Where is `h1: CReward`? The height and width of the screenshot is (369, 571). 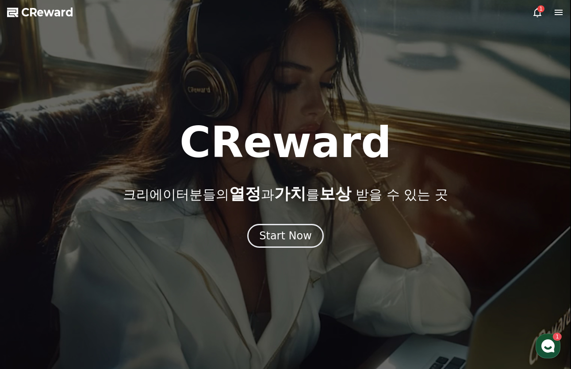 h1: CReward is located at coordinates (285, 142).